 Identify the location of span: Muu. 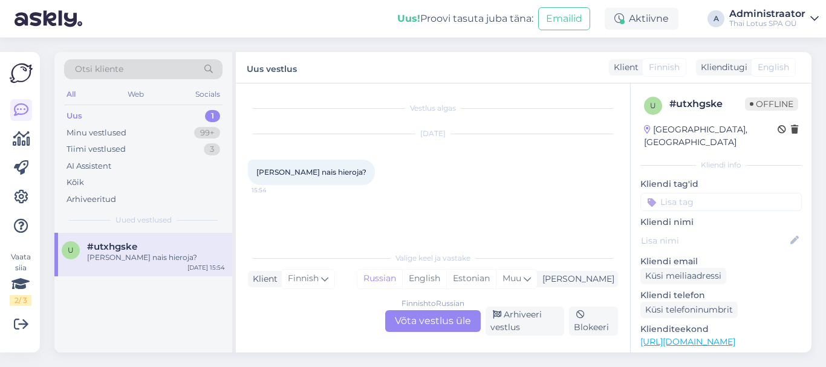
(512, 278).